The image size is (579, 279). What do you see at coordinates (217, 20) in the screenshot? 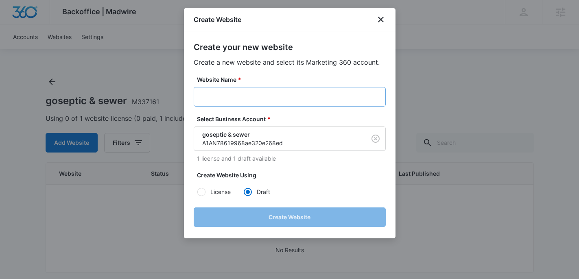
I see `h1: Create Website` at bounding box center [217, 20].